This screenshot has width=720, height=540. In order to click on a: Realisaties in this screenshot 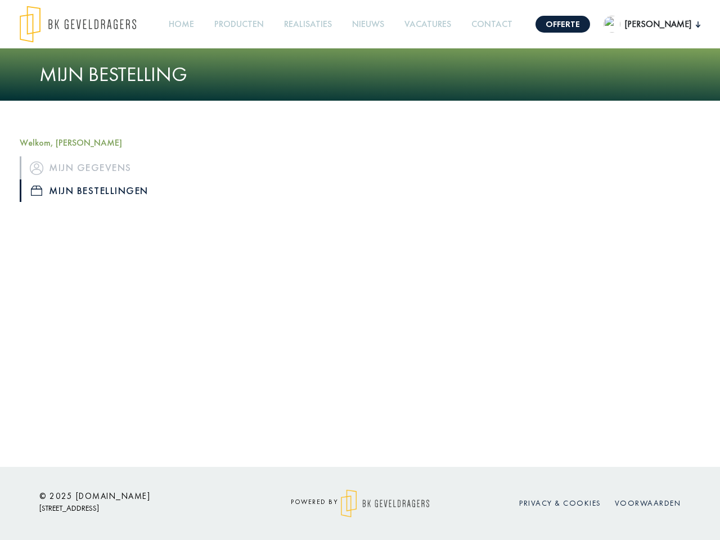, I will do `click(308, 24)`.